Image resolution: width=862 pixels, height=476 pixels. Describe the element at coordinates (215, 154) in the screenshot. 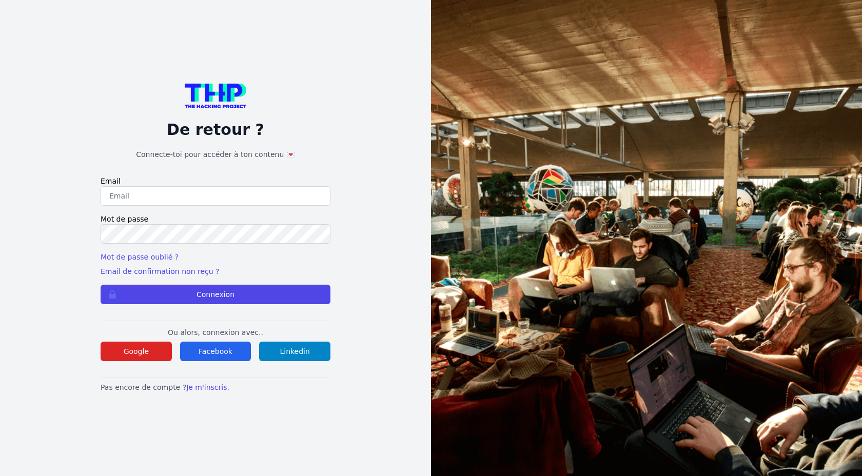

I see `h1: Connecte-toi pour accéder à ton contenu 💌` at that location.